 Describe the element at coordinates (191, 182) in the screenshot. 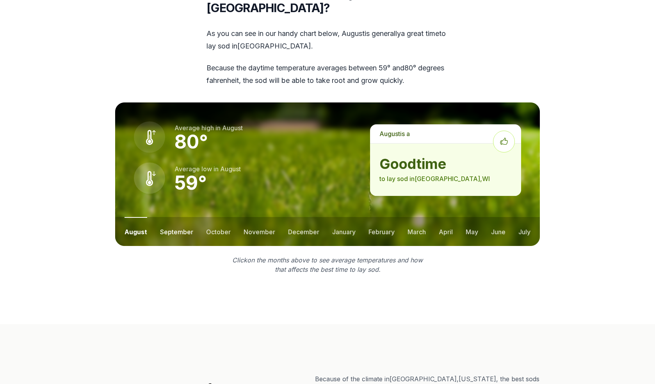

I see `strong: 59 °` at that location.